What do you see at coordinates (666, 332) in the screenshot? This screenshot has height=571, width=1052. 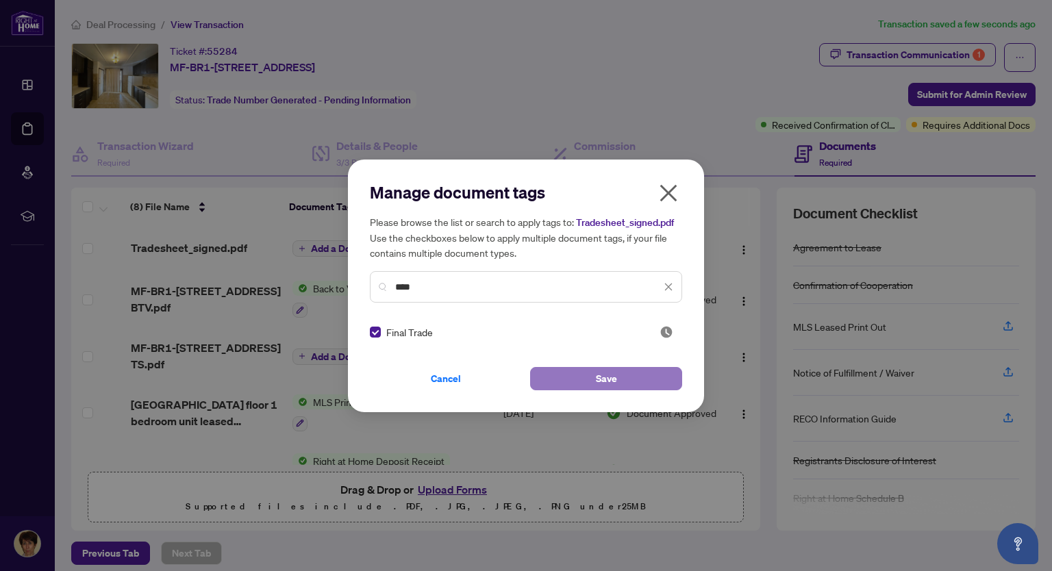 I see `span: Pending Review` at bounding box center [666, 332].